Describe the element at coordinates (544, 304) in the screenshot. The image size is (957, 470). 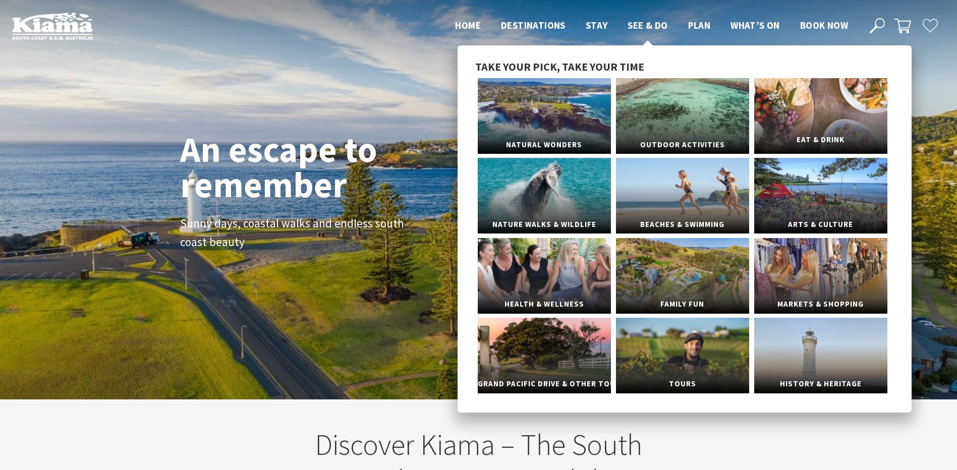
I see `span: Health & Wellness` at that location.